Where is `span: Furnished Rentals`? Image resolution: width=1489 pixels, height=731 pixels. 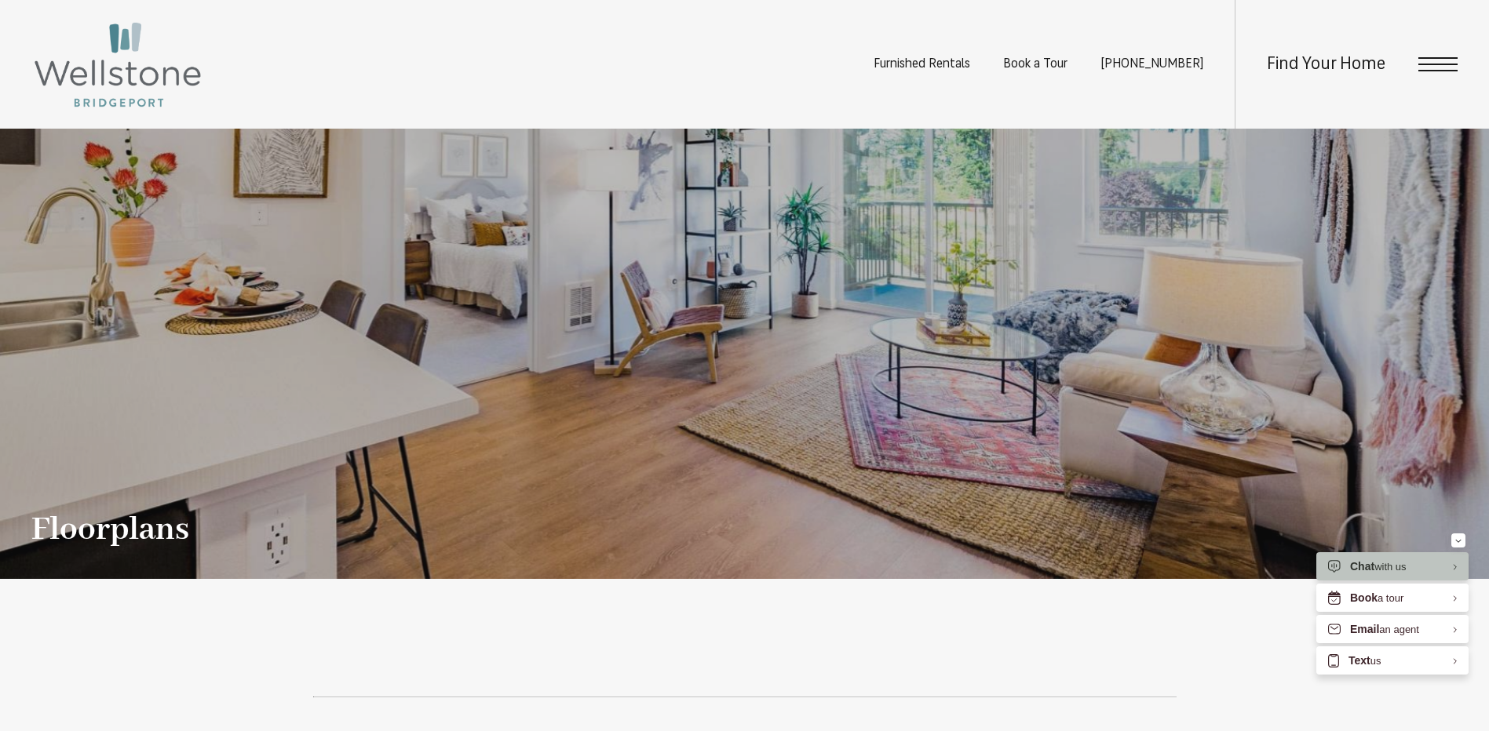 span: Furnished Rentals is located at coordinates (921, 64).